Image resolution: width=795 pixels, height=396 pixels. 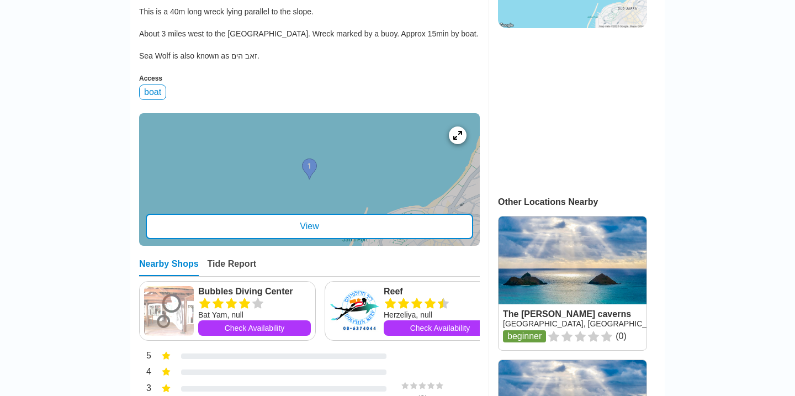 What do you see at coordinates (440, 314) in the screenshot?
I see `div: Herzeliya, null` at bounding box center [440, 314].